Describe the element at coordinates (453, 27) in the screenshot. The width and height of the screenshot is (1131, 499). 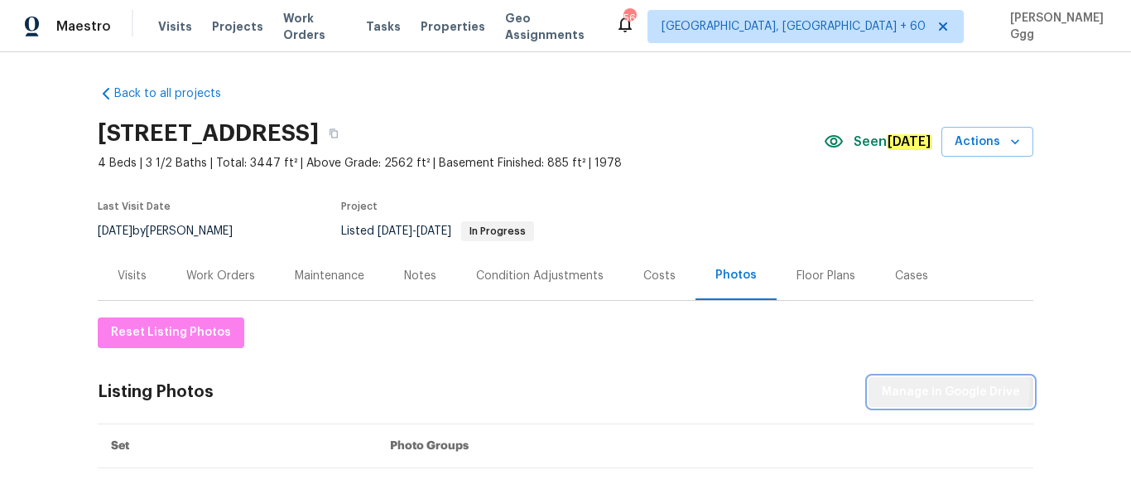
I see `span: Properties` at that location.